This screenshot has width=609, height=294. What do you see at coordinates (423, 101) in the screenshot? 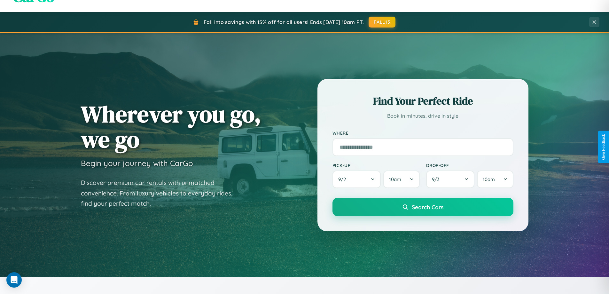
I see `h2: Find Your Perfect Ride` at bounding box center [423, 101].